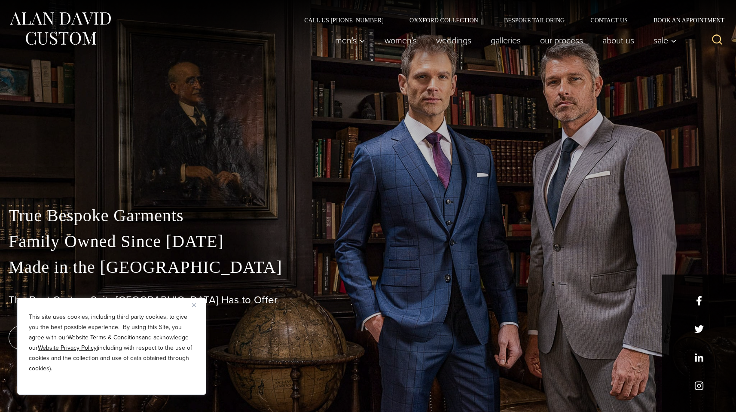 The width and height of the screenshot is (736, 412). Describe the element at coordinates (444, 20) in the screenshot. I see `a: Oxxford Collection` at that location.